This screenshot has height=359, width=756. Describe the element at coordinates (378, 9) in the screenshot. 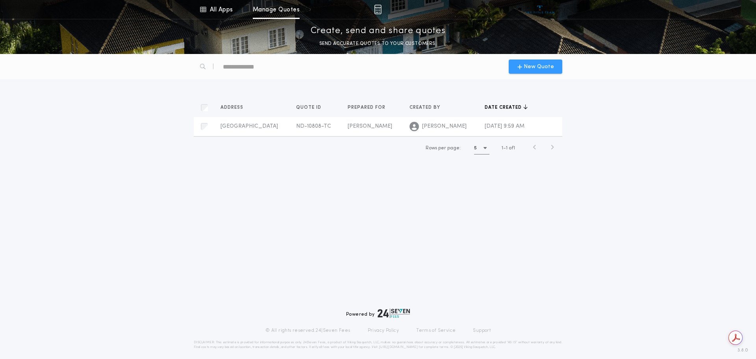

I see `img: img` at that location.